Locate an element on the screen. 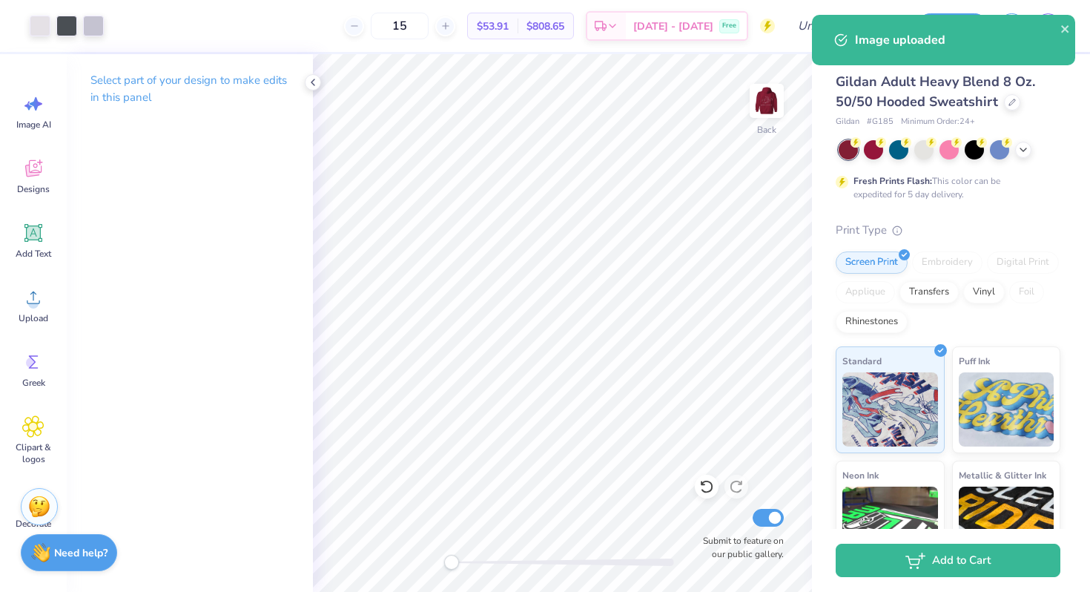 This screenshot has height=592, width=1090. span: Gildan is located at coordinates (848, 122).